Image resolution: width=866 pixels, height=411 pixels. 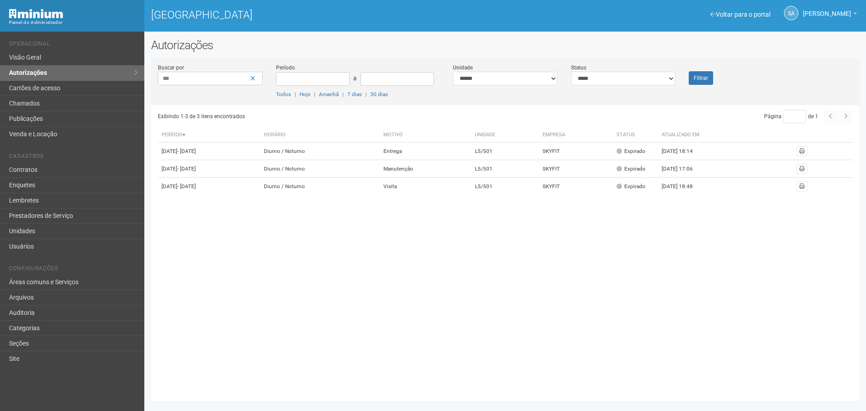 I want to click on th: Motivo, so click(x=425, y=135).